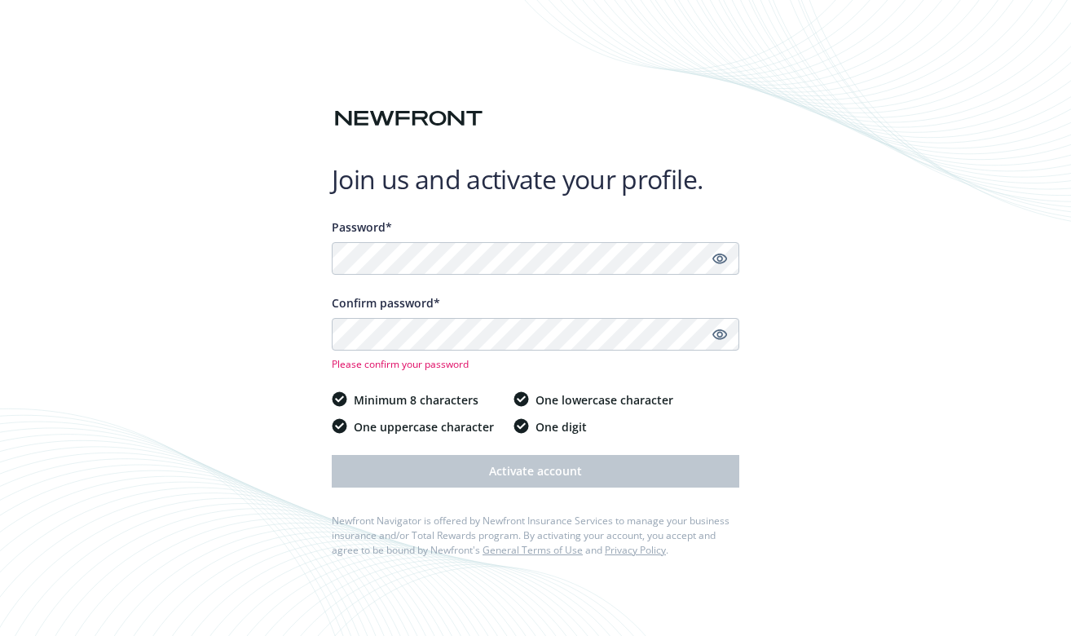 This screenshot has height=636, width=1071. I want to click on input: Enter a unique password..., so click(536, 258).